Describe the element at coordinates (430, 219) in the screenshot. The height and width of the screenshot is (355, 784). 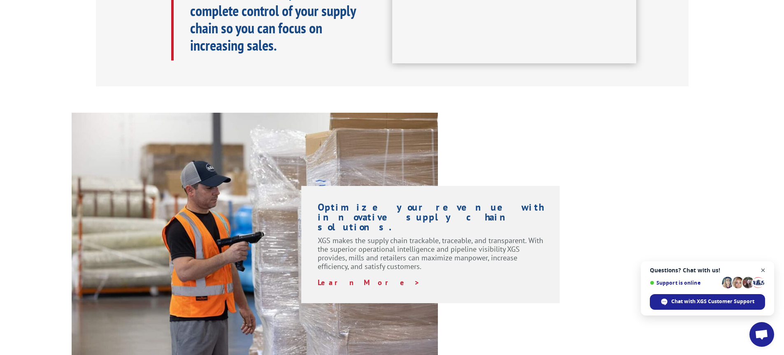
I see `h1: Optimize your revenue with innovative supply chain solutions.` at that location.